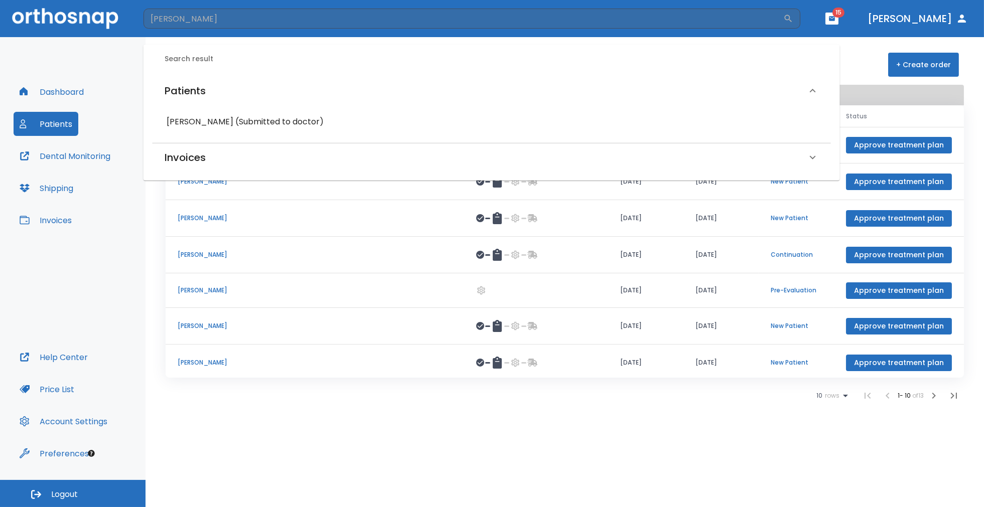 This screenshot has height=507, width=984. What do you see at coordinates (923, 65) in the screenshot?
I see `button: + Create order` at bounding box center [923, 65].